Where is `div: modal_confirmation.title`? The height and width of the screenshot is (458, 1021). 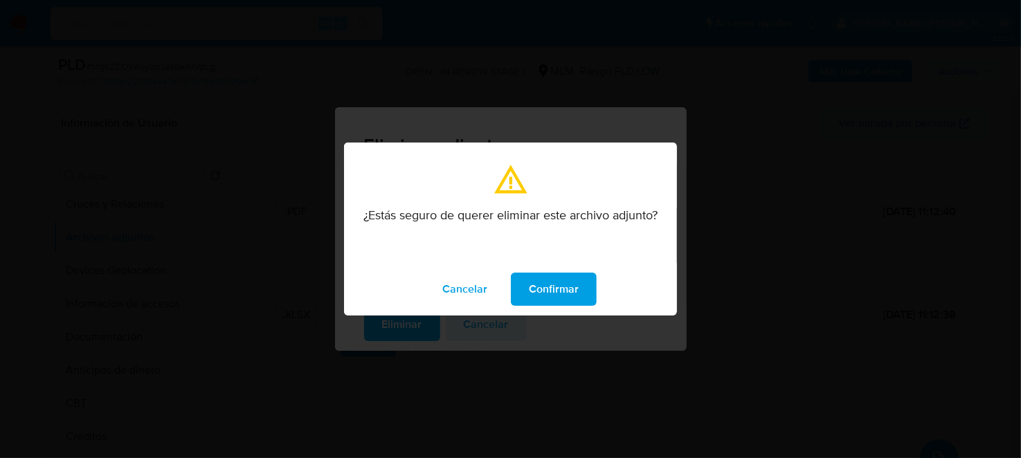 div: modal_confirmation.title is located at coordinates (510, 229).